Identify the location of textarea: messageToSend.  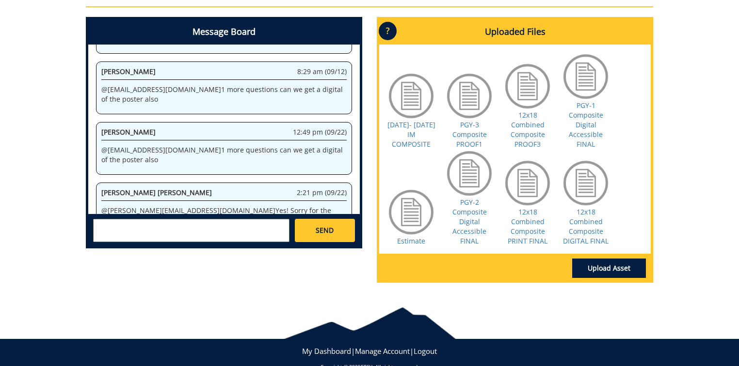
(191, 231).